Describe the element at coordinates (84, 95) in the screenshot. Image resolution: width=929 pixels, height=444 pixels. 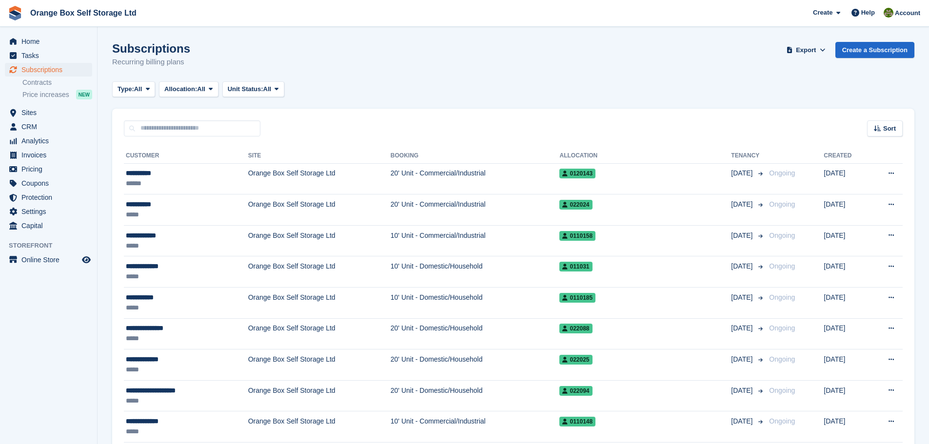
I see `div: NEW` at that location.